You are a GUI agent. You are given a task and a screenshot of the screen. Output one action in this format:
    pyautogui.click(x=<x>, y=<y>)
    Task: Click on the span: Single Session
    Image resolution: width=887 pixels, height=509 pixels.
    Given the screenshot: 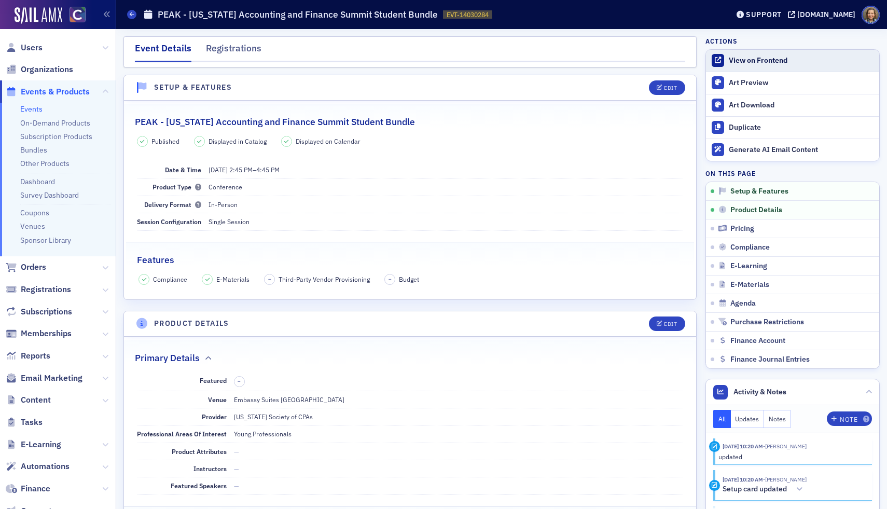 What is the action you would take?
    pyautogui.click(x=229, y=221)
    